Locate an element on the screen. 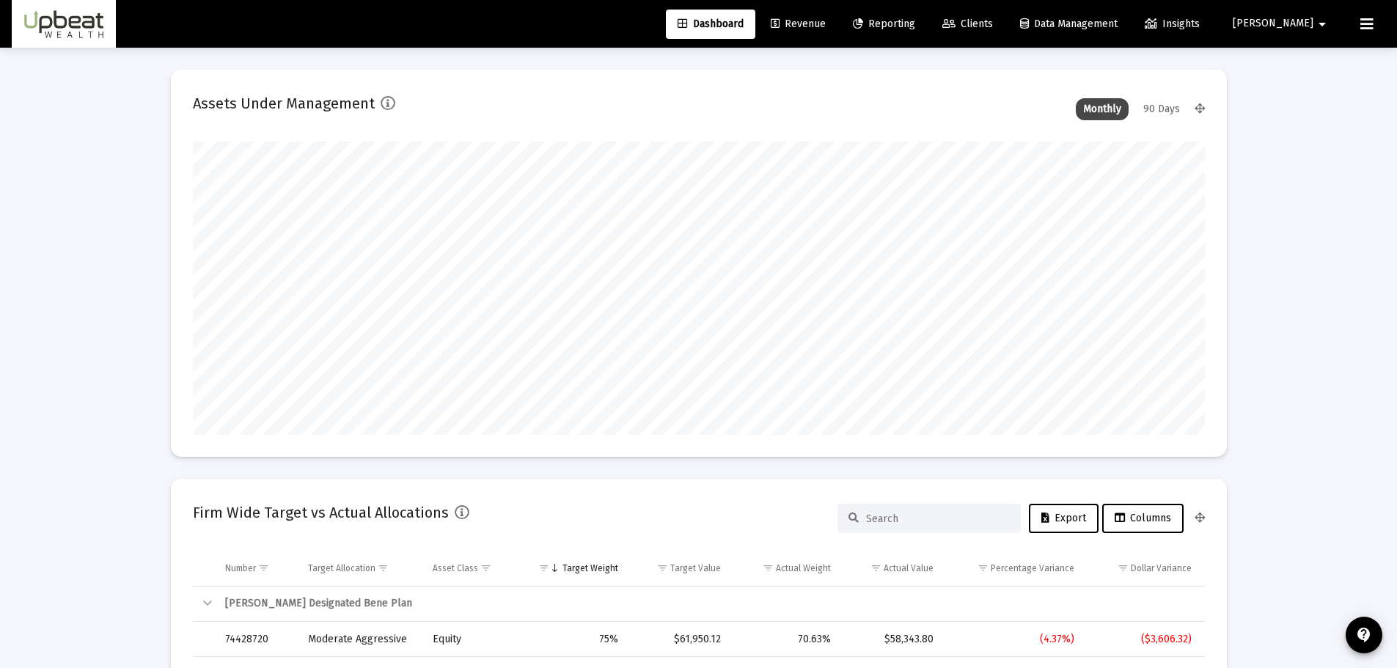 This screenshot has width=1397, height=668. span: Show filter options for column 'Asset Class' is located at coordinates (485, 567).